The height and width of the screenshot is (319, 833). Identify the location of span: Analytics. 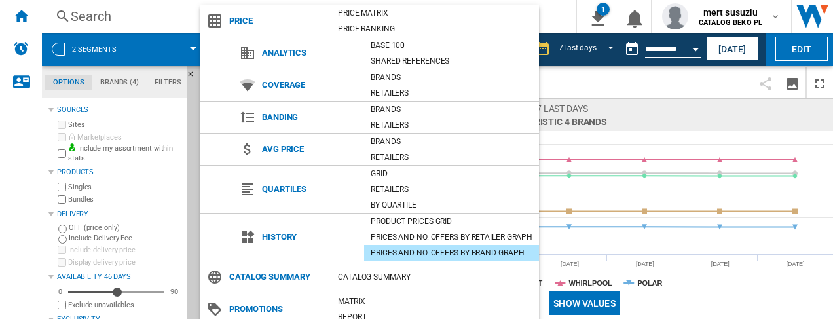
(310, 53).